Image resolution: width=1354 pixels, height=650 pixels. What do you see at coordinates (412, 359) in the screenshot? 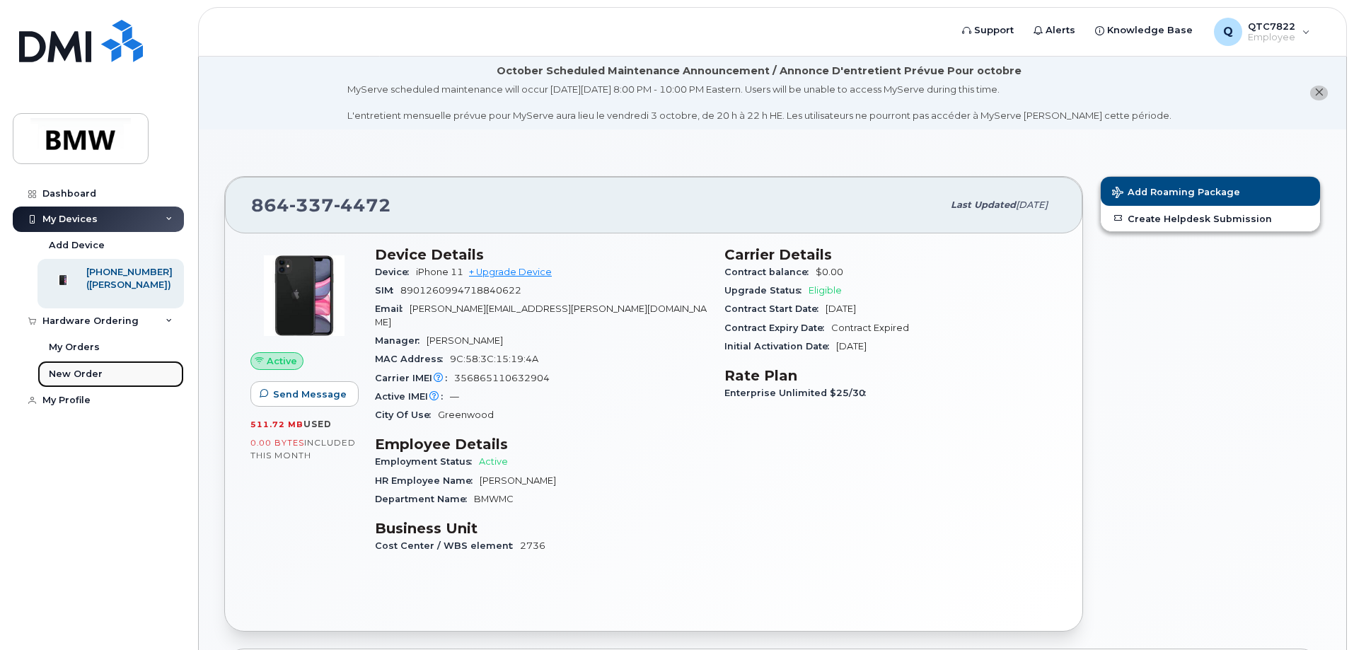
I see `span: MAC Address` at bounding box center [412, 359].